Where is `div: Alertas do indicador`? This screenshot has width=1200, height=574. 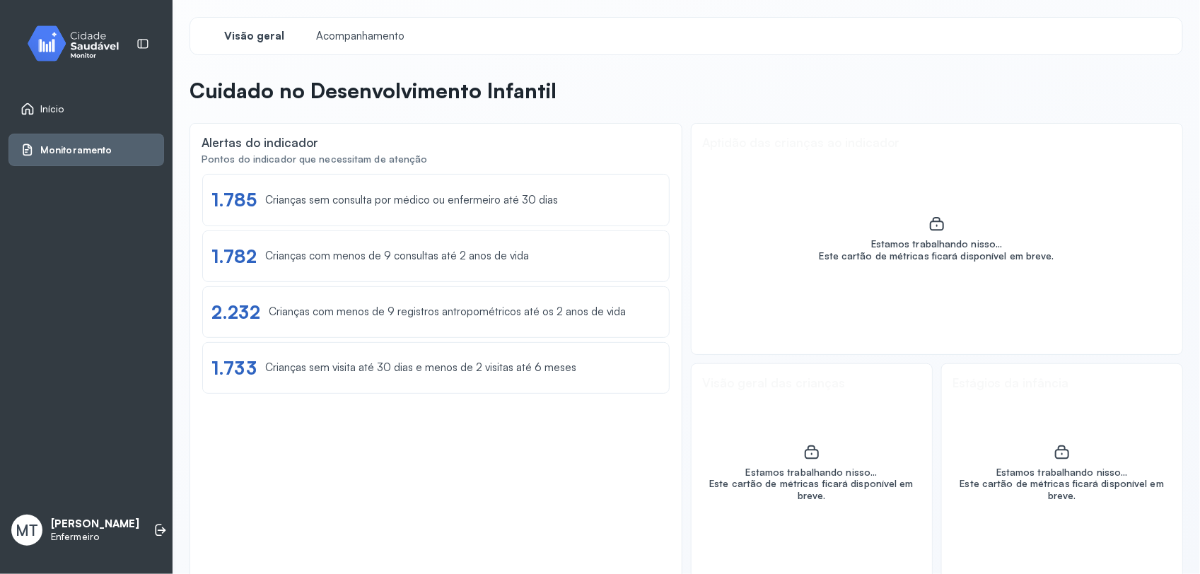 div: Alertas do indicador is located at coordinates (260, 142).